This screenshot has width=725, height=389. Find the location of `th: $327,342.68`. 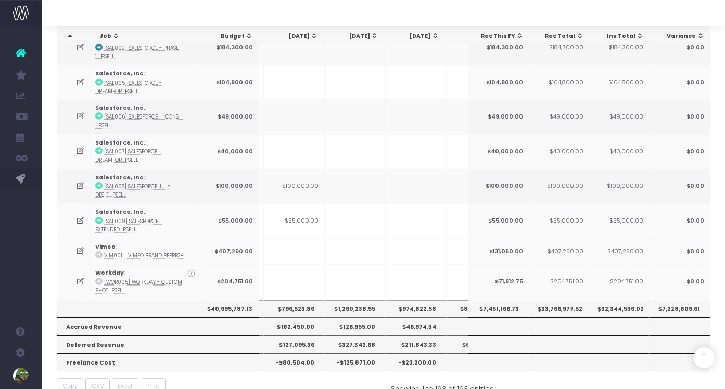

th: $327,342.68 is located at coordinates (355, 345).